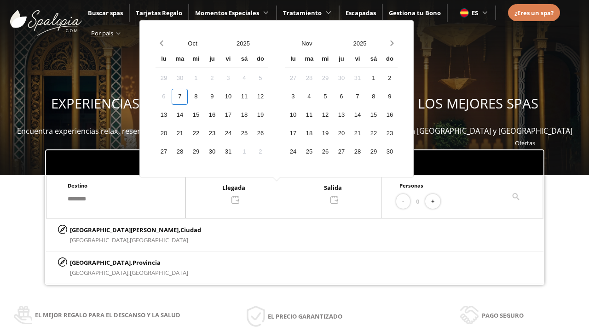 The image size is (589, 331). What do you see at coordinates (341, 115) in the screenshot?
I see `div: Calendar days` at bounding box center [341, 115].